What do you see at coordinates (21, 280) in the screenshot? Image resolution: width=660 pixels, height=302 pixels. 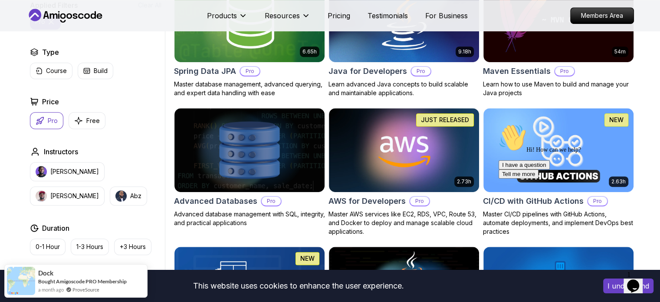 I see `img: provesource social proof notification image` at bounding box center [21, 280].